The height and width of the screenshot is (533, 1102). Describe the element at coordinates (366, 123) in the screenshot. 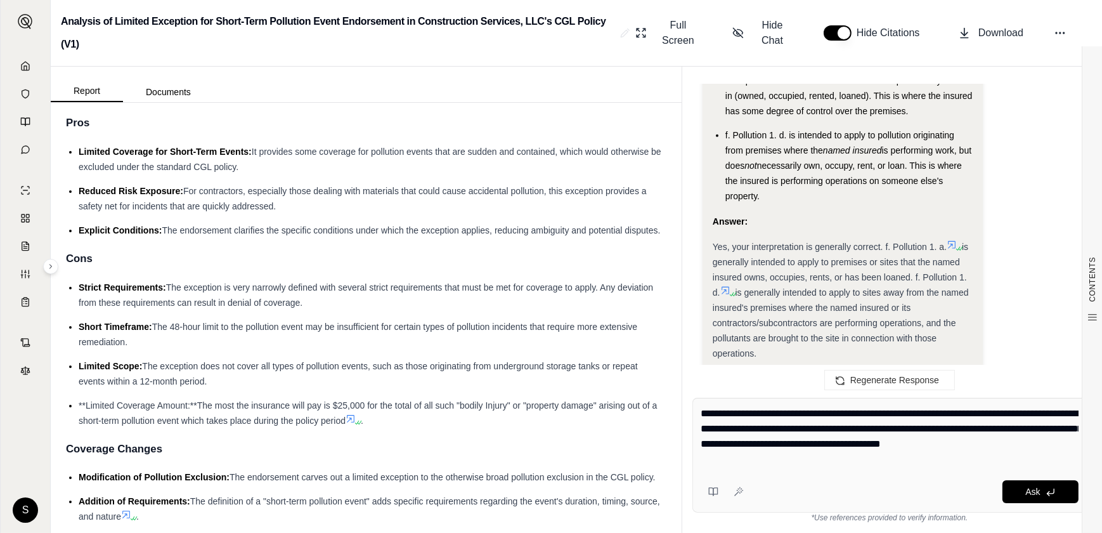

I see `h4: Pros` at that location.